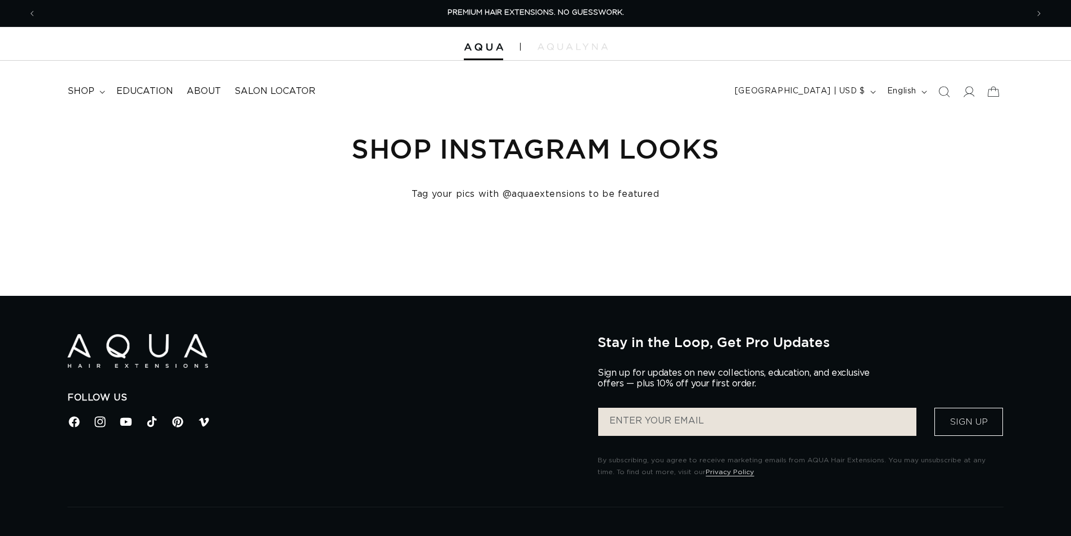  Describe the element at coordinates (324, 397) in the screenshot. I see `h2: Follow Us` at that location.